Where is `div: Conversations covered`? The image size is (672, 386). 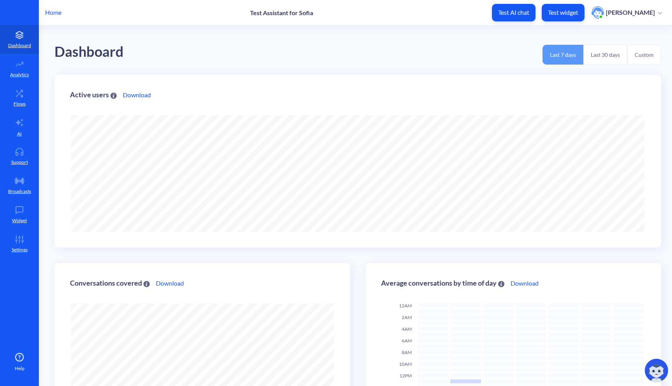
div: Conversations covered is located at coordinates (110, 283).